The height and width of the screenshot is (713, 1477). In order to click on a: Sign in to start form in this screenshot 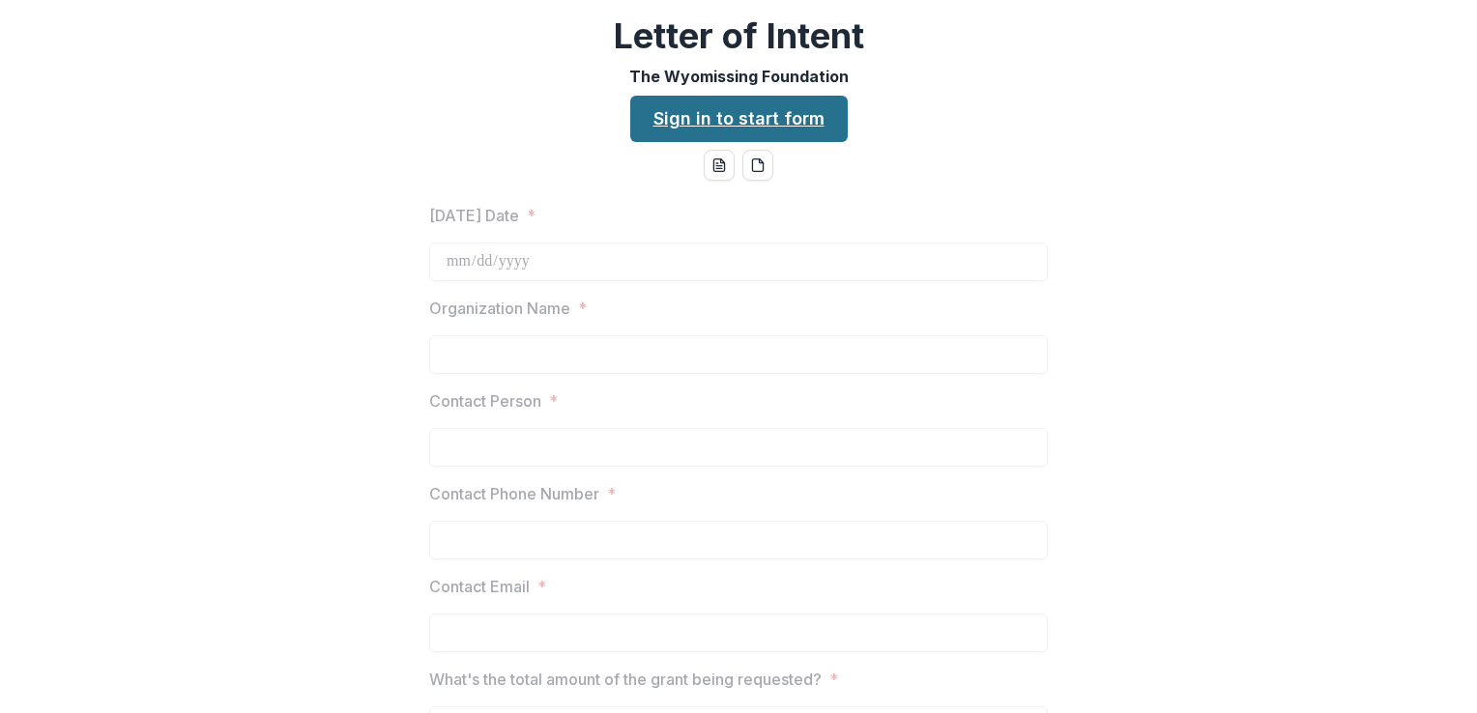, I will do `click(739, 119)`.